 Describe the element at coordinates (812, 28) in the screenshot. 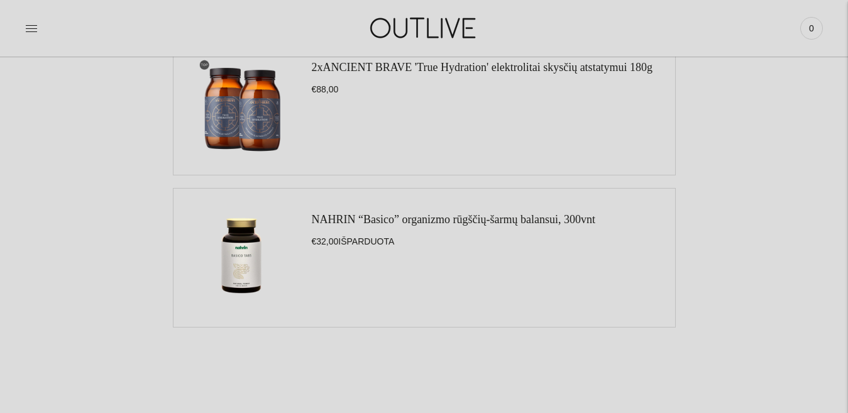

I see `span: 0` at that location.